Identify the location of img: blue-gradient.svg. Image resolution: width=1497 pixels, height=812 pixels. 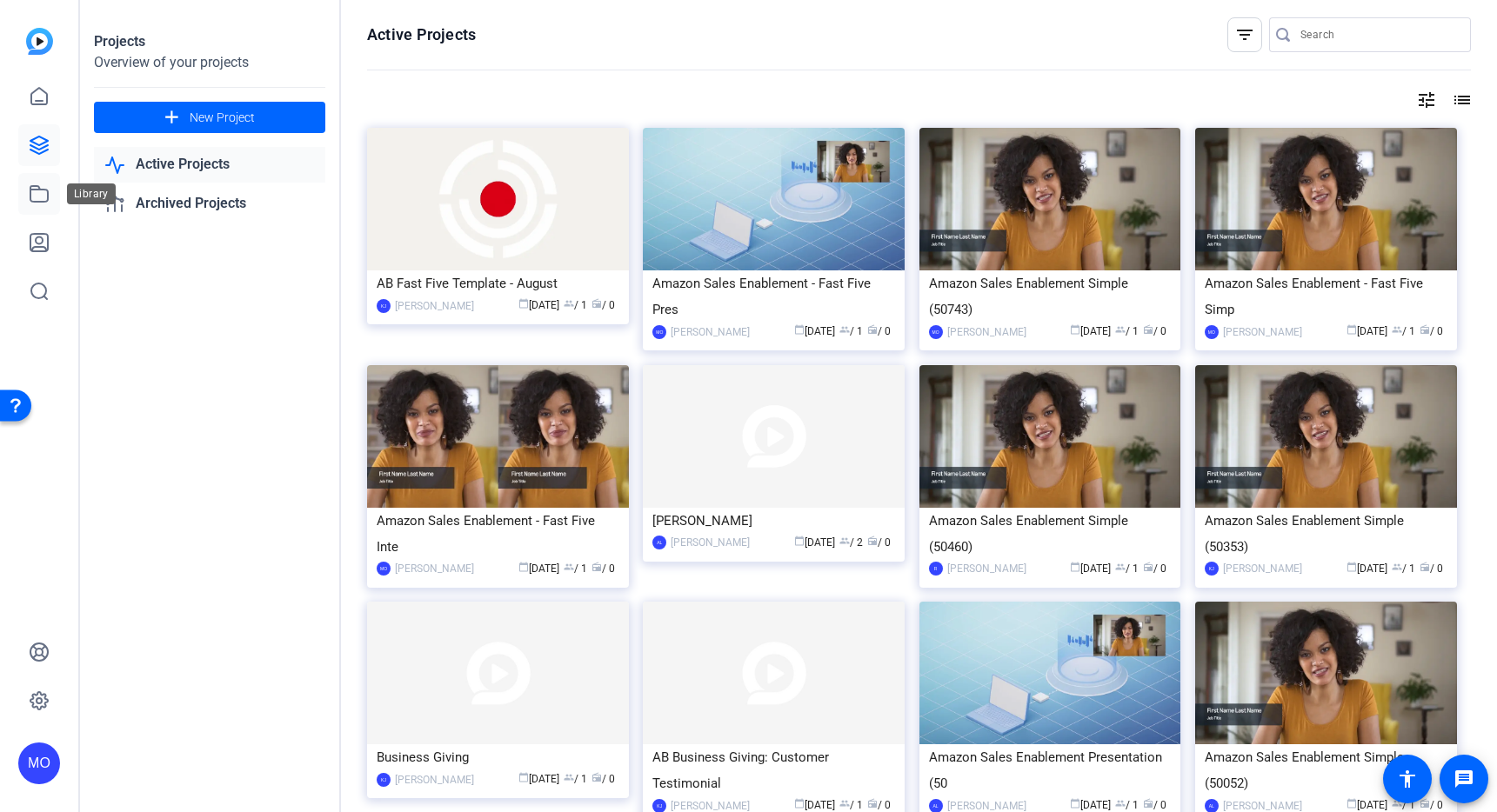
(39, 41).